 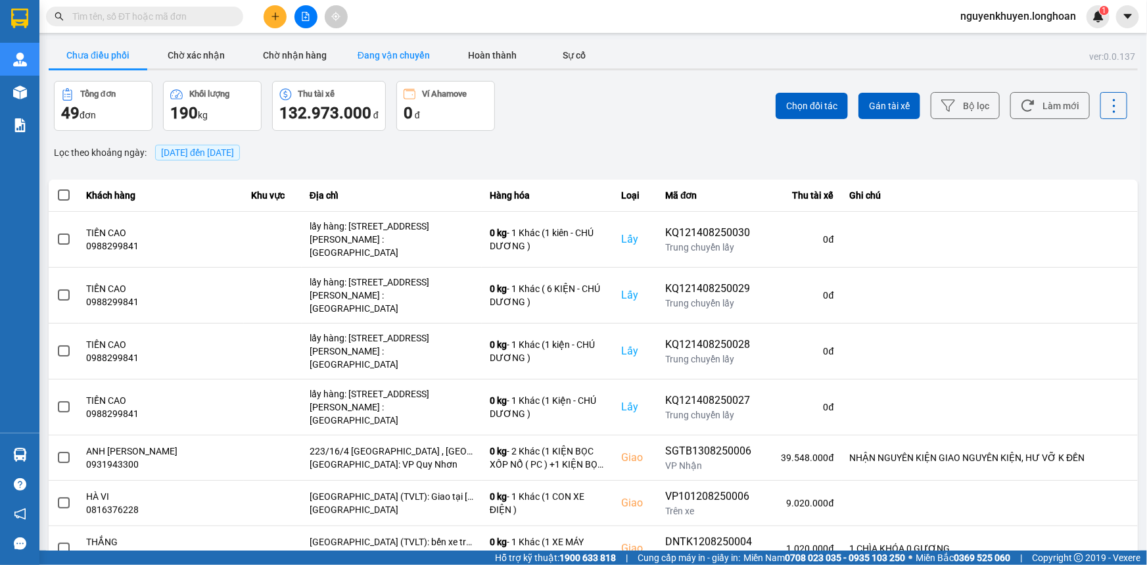 I want to click on button: Bộ lọc, so click(x=965, y=105).